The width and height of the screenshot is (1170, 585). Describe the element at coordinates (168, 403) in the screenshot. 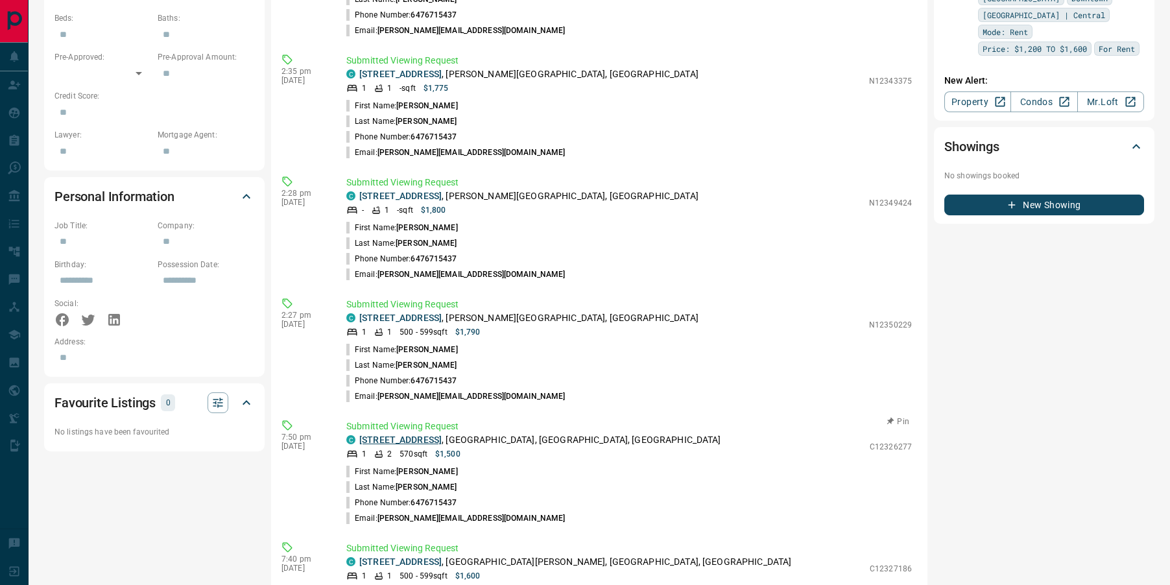

I see `p: 0` at that location.